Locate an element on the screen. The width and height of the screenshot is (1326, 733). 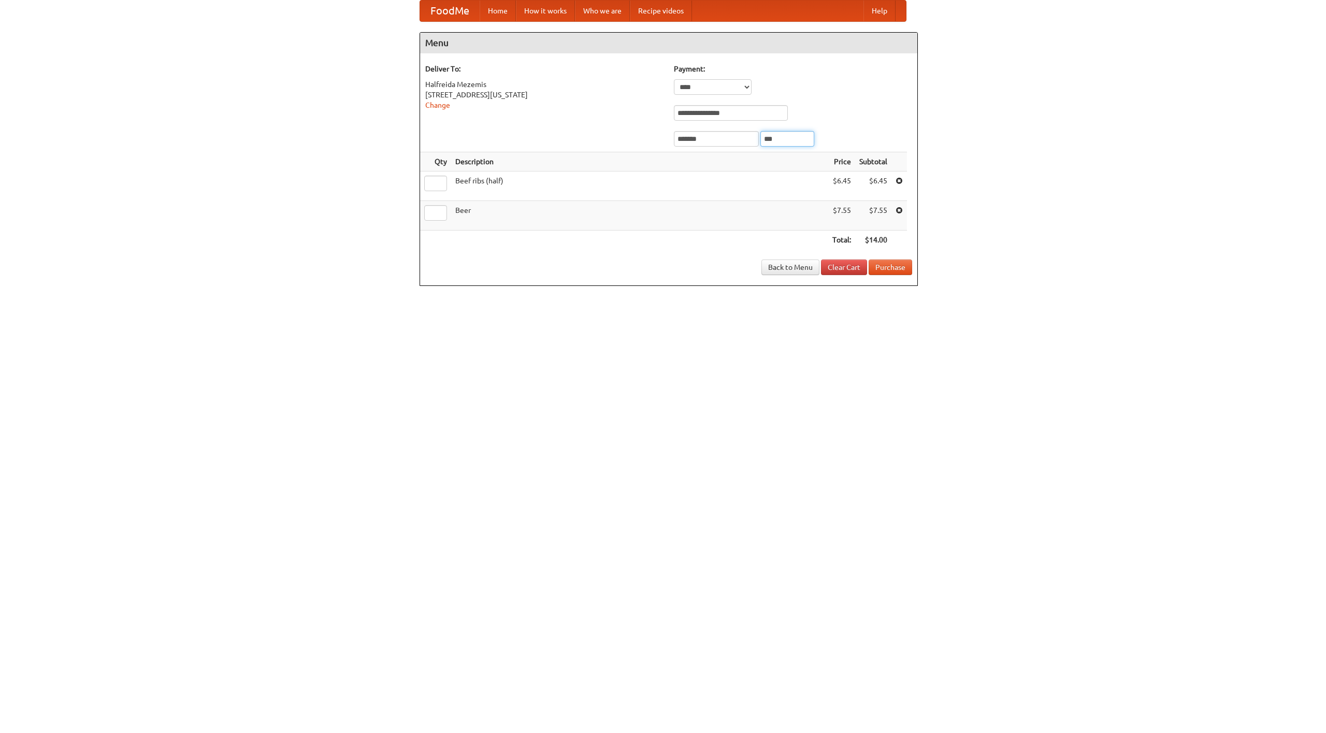
a: Change is located at coordinates (438, 105).